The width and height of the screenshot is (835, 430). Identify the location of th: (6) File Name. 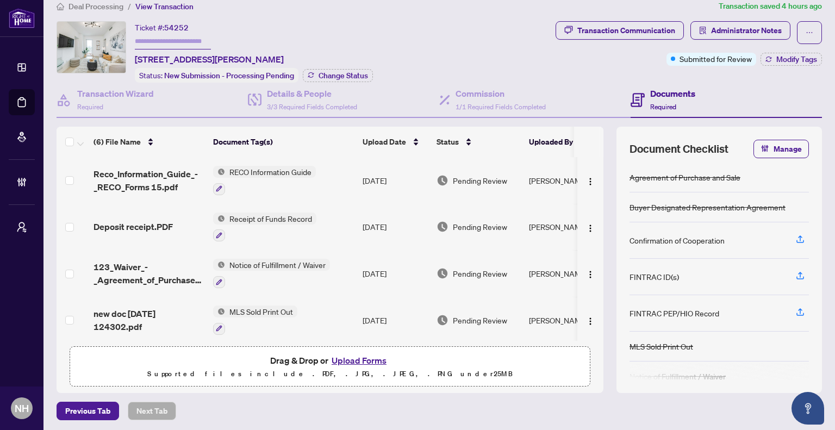
(149, 142).